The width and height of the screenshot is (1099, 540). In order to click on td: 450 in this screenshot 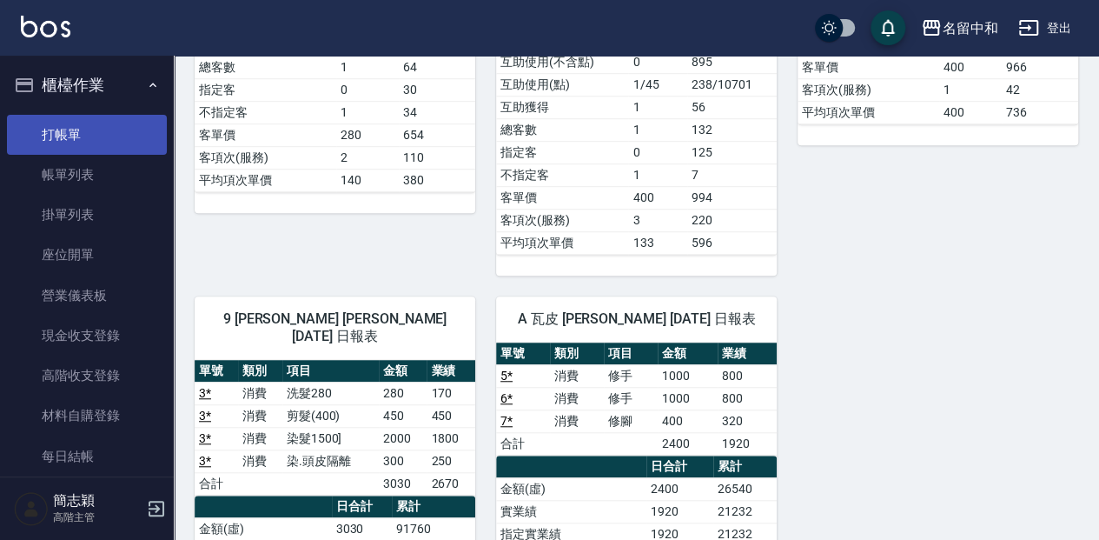, I will do `click(451, 415)`.